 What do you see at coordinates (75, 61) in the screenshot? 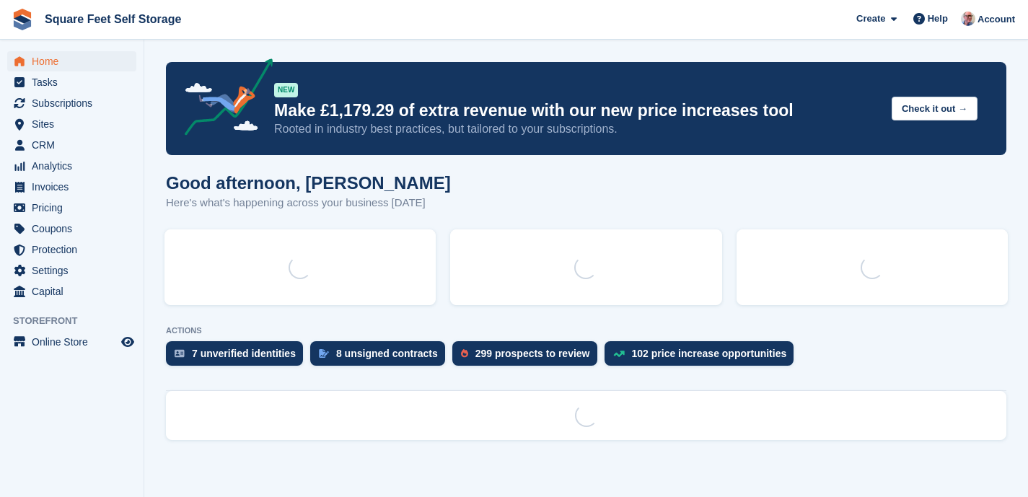
I see `span: Home` at bounding box center [75, 61].